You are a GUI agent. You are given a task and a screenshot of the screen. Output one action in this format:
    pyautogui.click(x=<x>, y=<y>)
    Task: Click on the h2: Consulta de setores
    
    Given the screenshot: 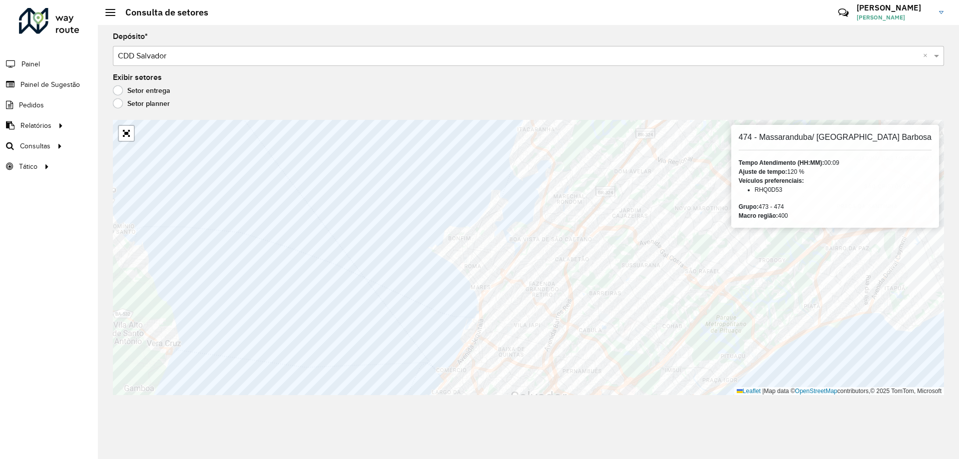 What is the action you would take?
    pyautogui.click(x=162, y=12)
    